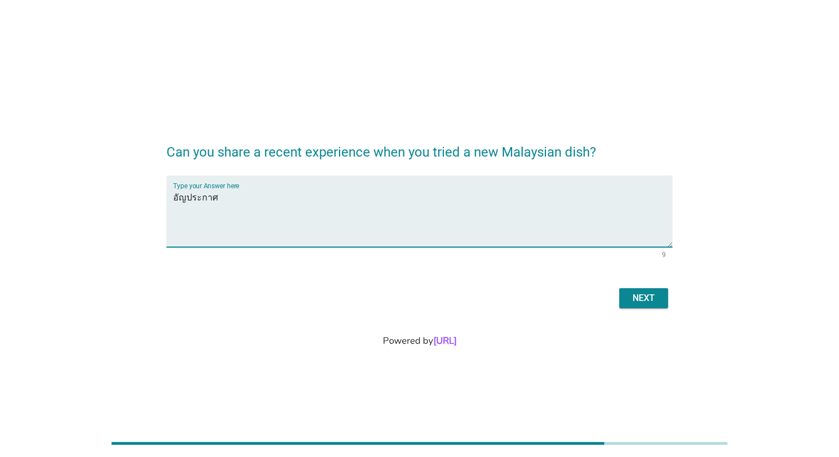  Describe the element at coordinates (644, 298) in the screenshot. I see `button: Next` at that location.